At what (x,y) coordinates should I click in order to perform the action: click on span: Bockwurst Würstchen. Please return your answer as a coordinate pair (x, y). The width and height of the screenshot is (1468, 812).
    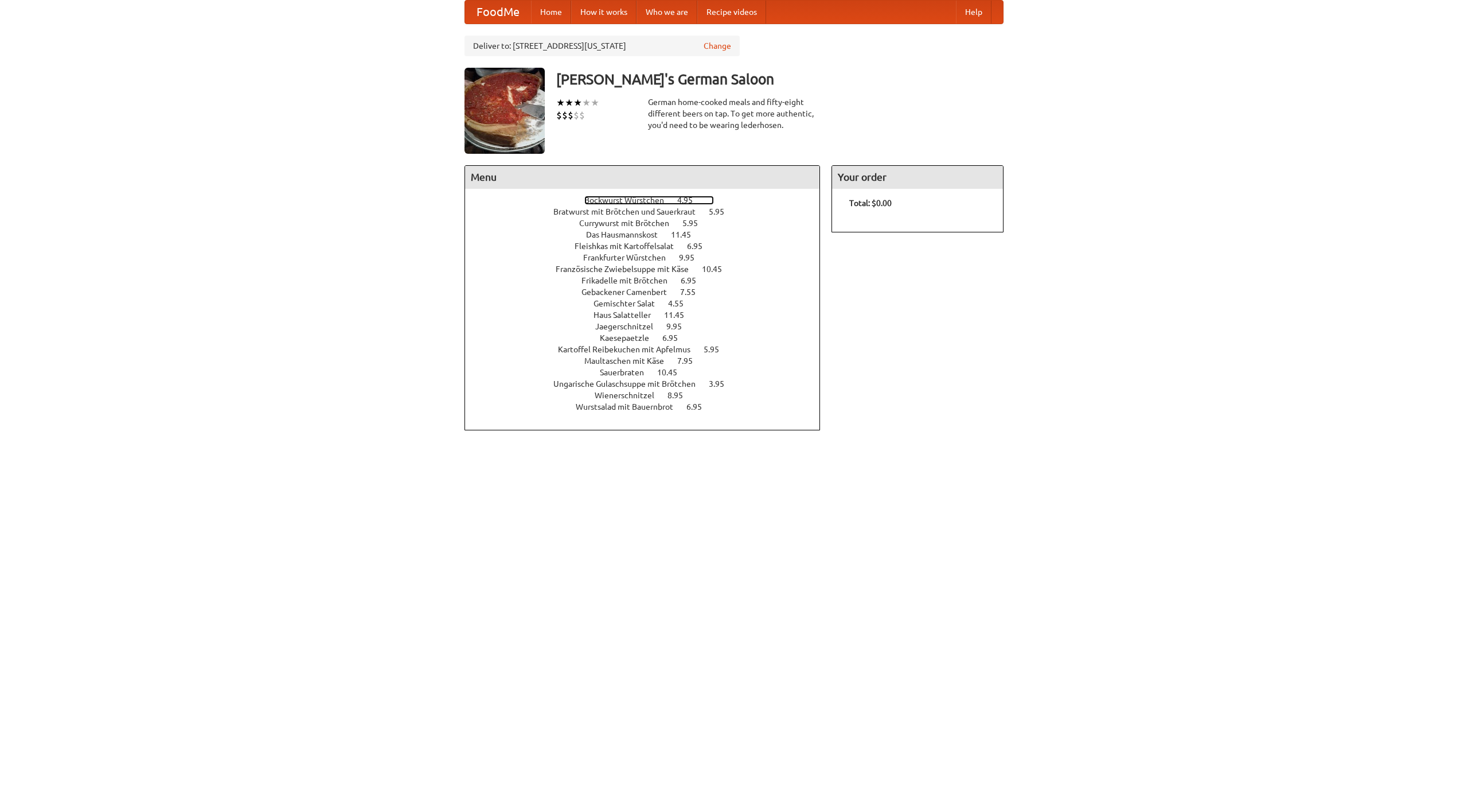
    Looking at the image, I should click on (630, 201).